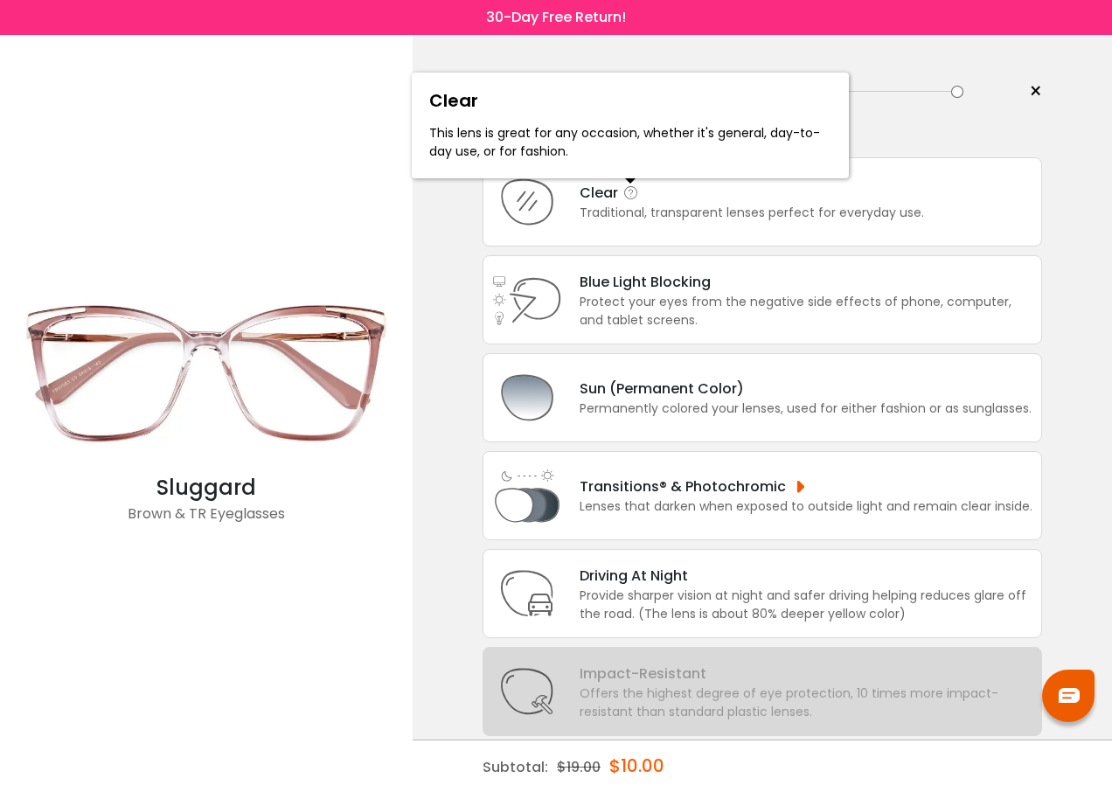 The height and width of the screenshot is (792, 1112). I want to click on div: Brown & TR Eyeglasses, so click(206, 521).